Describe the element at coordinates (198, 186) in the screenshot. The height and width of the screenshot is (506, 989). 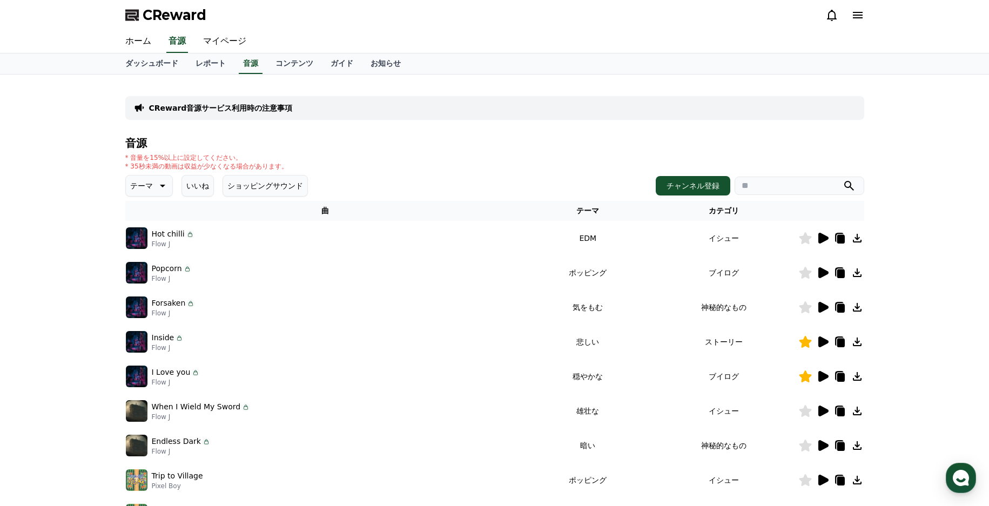
I see `button: いいね` at that location.